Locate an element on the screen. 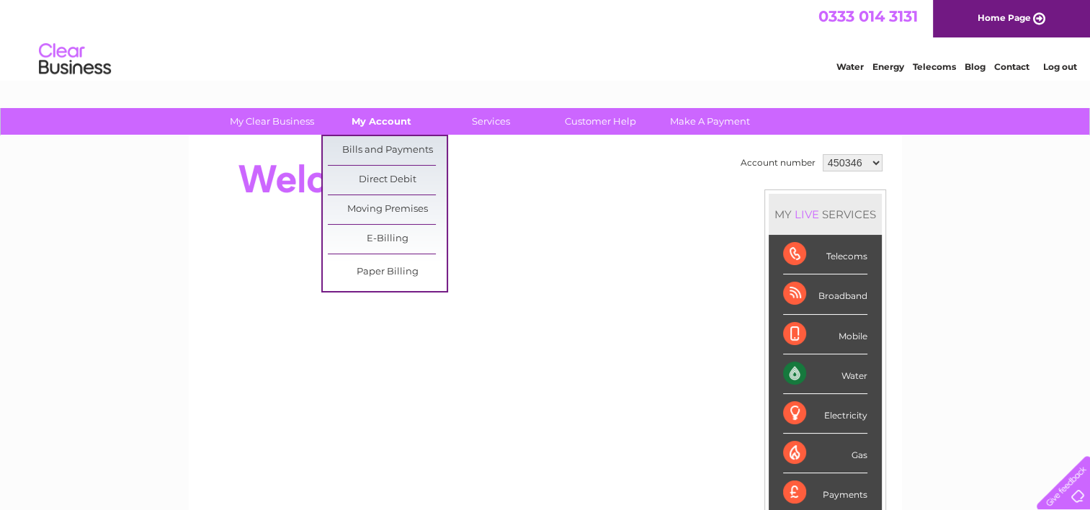 This screenshot has height=510, width=1090. a: Moving Premises is located at coordinates (387, 210).